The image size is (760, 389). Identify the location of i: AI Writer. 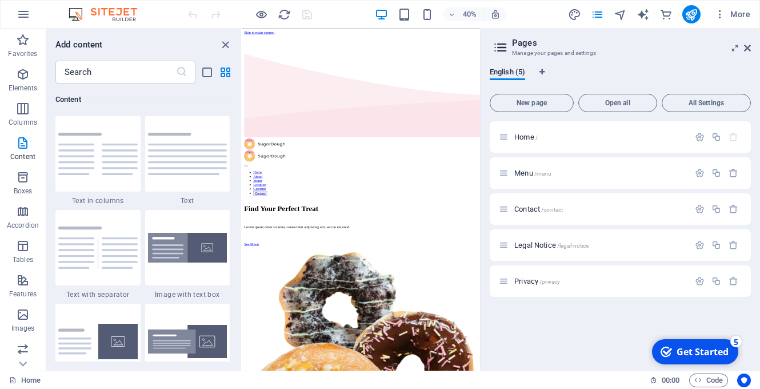
(643, 14).